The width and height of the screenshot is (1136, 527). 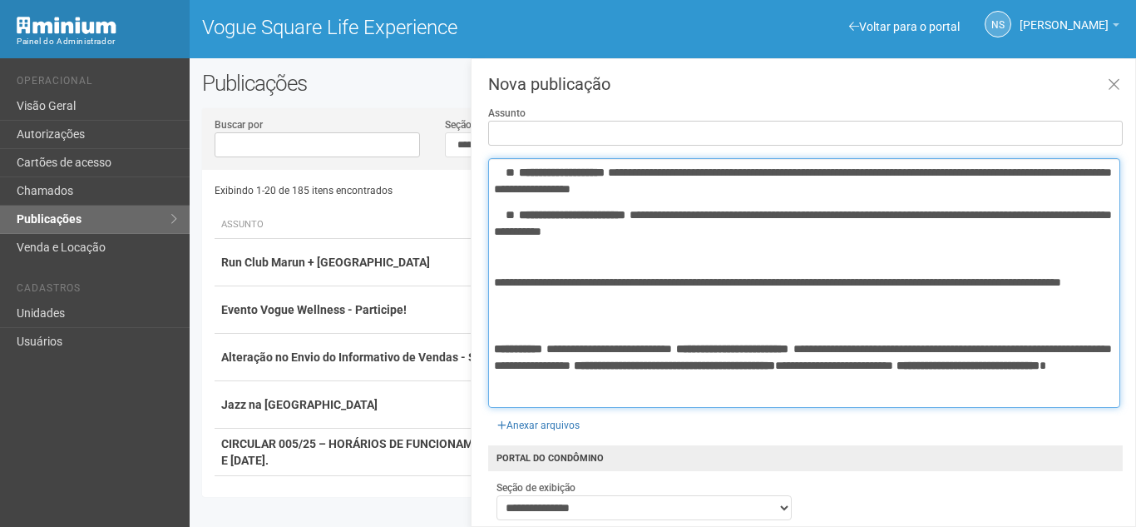 What do you see at coordinates (536, 488) in the screenshot?
I see `label: Seção de exibição` at bounding box center [536, 488].